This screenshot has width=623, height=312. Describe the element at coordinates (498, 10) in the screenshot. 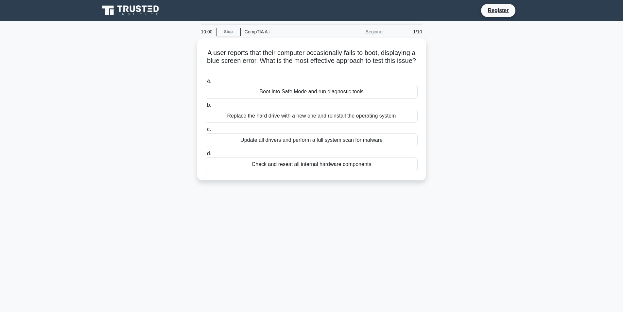

I see `a: Register` at that location.